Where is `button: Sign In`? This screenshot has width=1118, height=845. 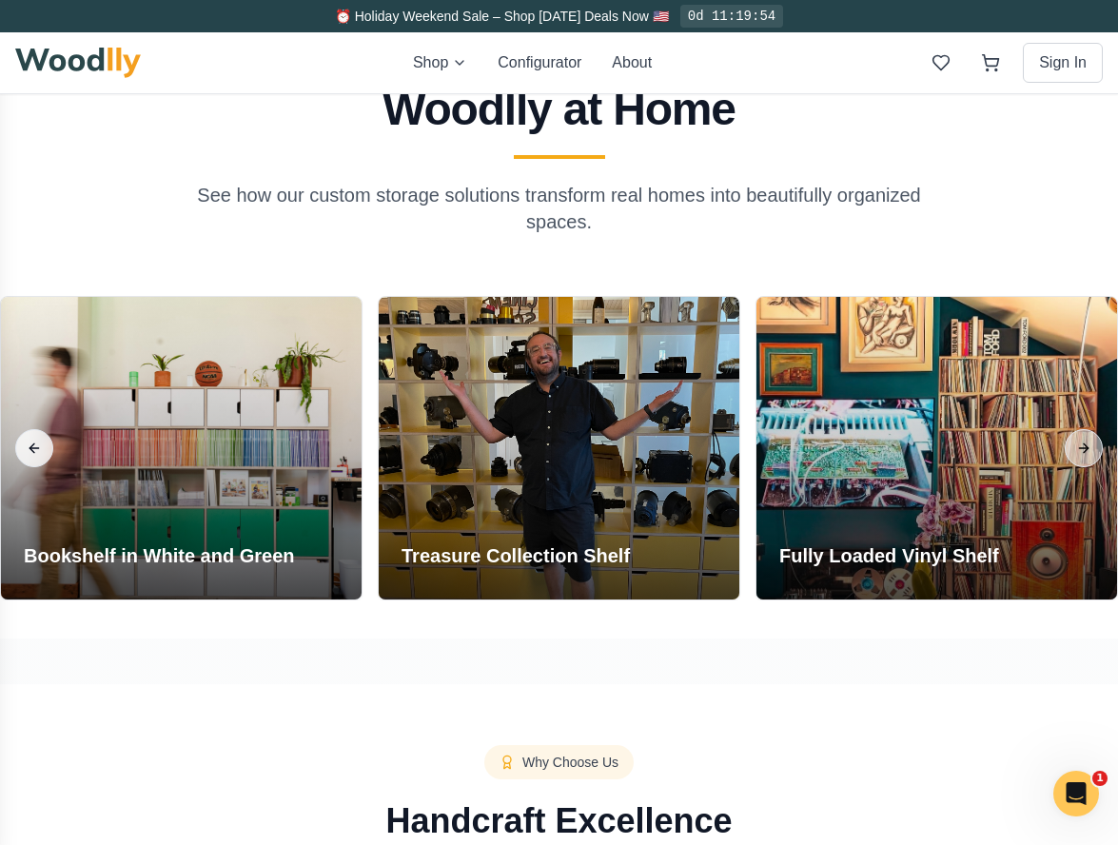
button: Sign In is located at coordinates (1063, 63).